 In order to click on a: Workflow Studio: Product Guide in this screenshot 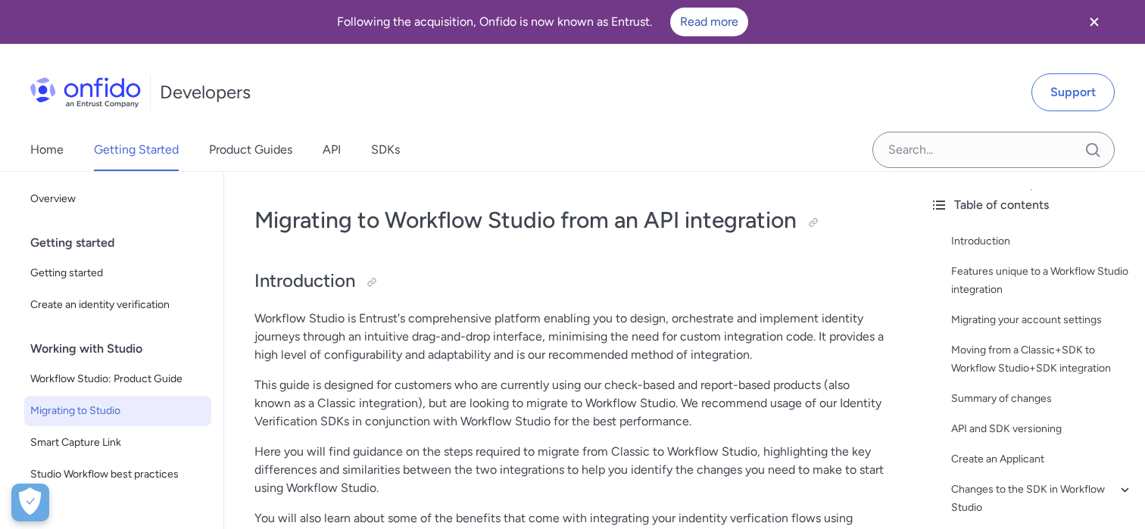, I will do `click(117, 379)`.